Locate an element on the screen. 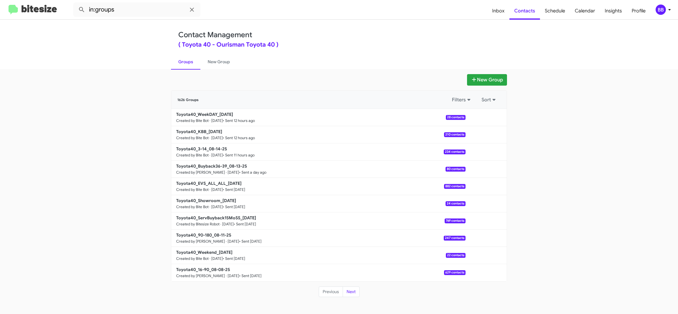 The height and width of the screenshot is (314, 678). span: 28 contacts is located at coordinates (455, 117).